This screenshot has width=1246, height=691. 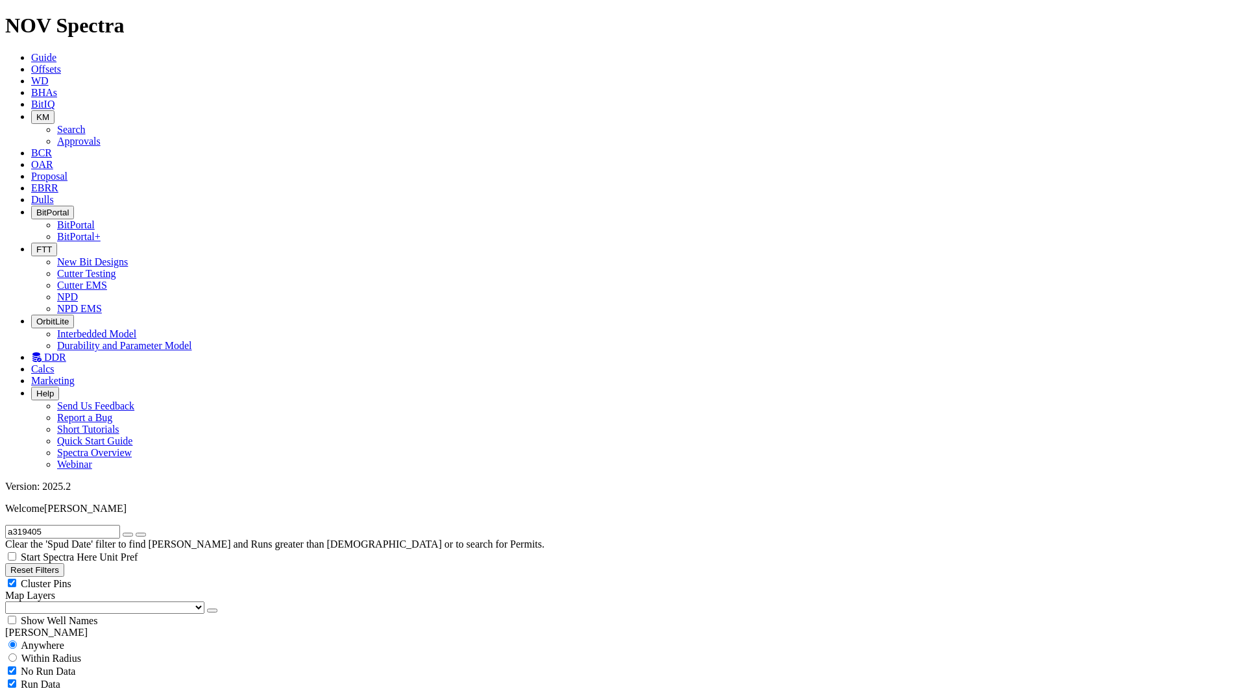 I want to click on span: Anywhere, so click(x=42, y=645).